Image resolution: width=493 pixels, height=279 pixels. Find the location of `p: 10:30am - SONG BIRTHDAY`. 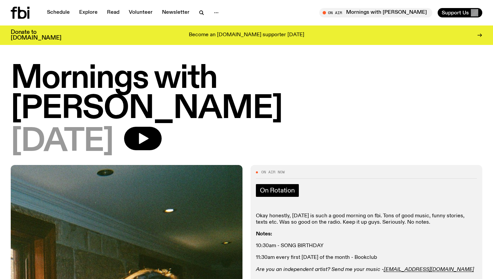

p: 10:30am - SONG BIRTHDAY is located at coordinates (366, 246).